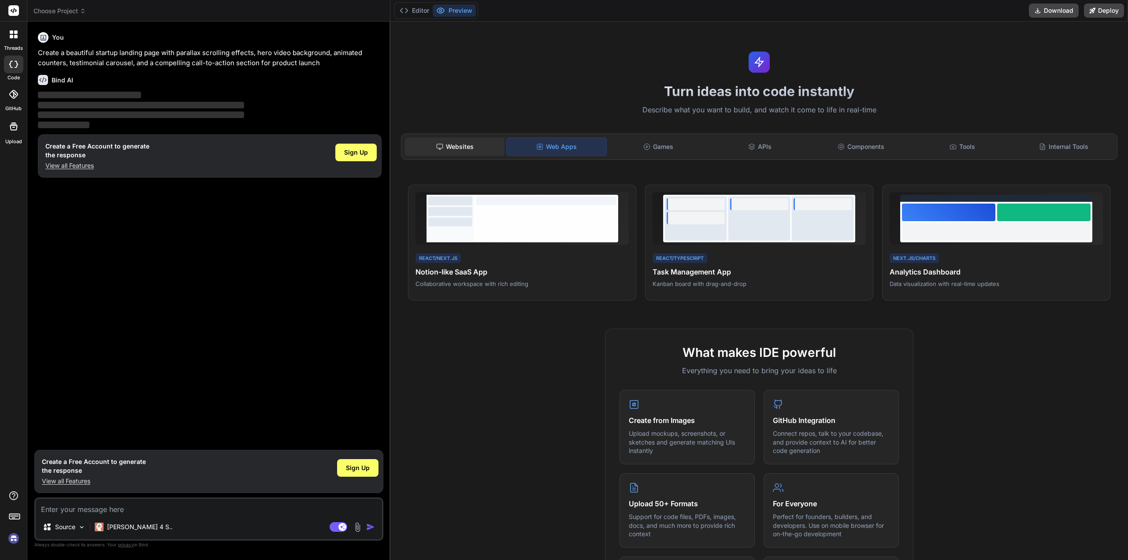 The width and height of the screenshot is (1128, 560). I want to click on h4: GitHub Integration, so click(831, 420).